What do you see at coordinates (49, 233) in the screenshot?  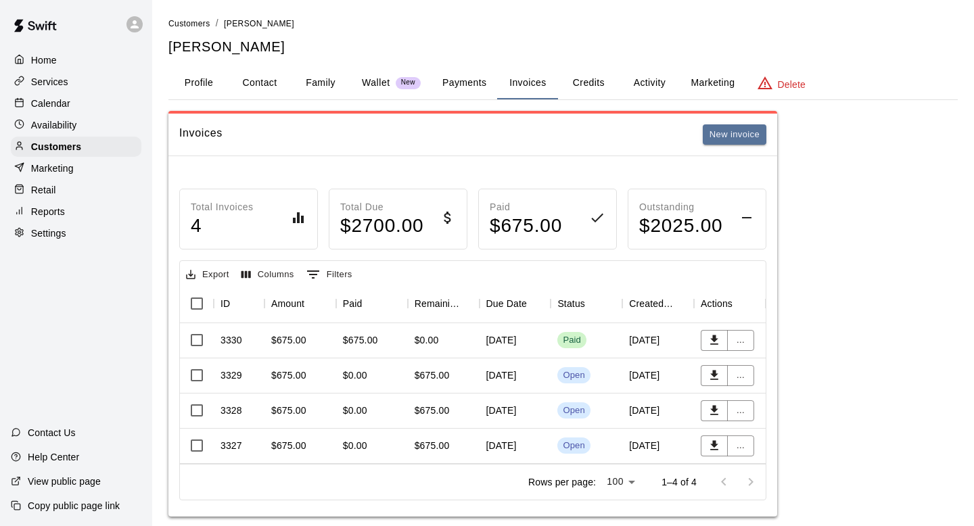 I see `p: Settings` at bounding box center [49, 233].